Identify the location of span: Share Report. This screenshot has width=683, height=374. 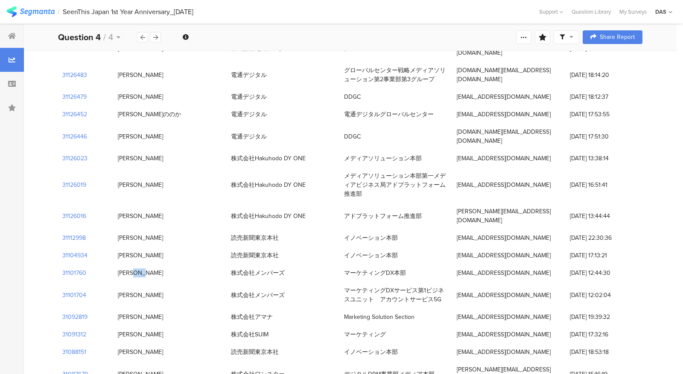
(617, 37).